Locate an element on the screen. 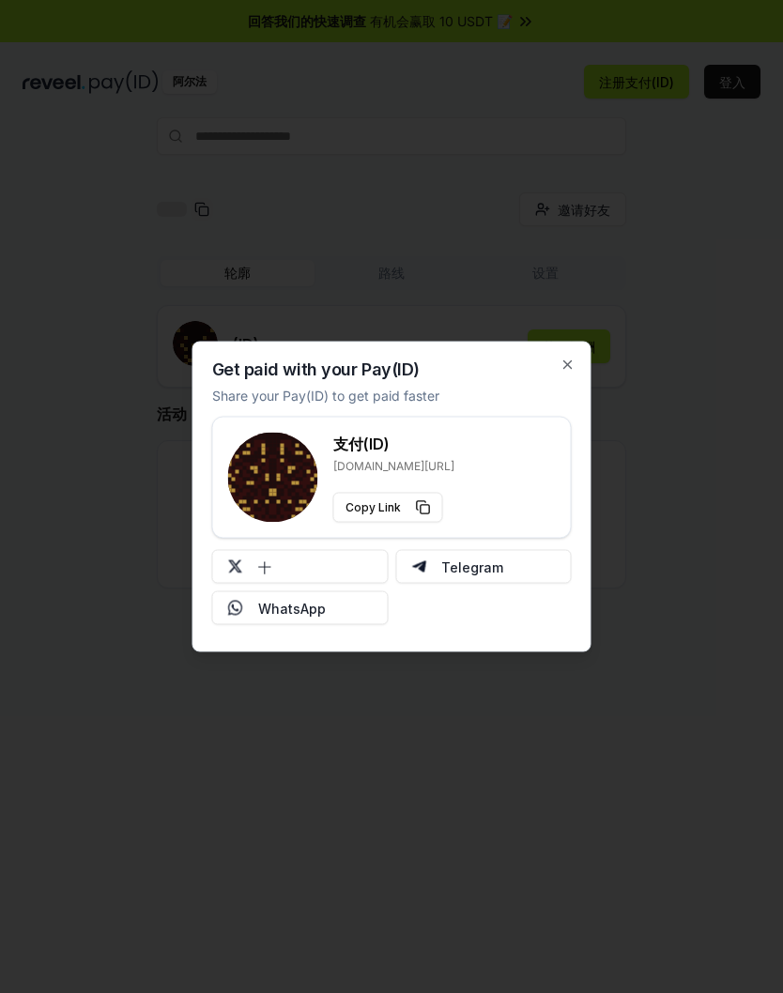 This screenshot has width=783, height=993. img: Whatsapp is located at coordinates (236, 608).